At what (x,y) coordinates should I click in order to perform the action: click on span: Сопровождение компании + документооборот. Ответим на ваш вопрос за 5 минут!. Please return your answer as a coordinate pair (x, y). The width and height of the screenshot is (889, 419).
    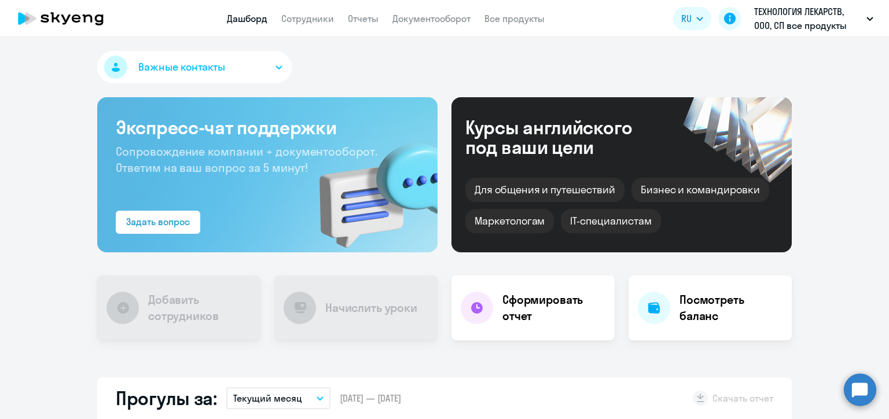
    Looking at the image, I should click on (247, 159).